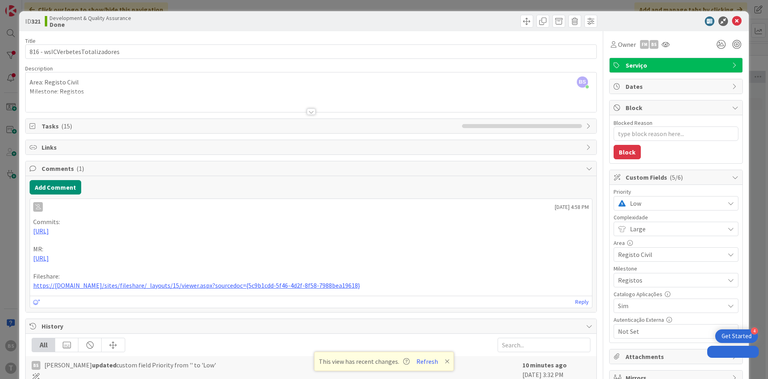 The image size is (768, 379). What do you see at coordinates (33, 21) in the screenshot?
I see `span: ID` at bounding box center [33, 21].